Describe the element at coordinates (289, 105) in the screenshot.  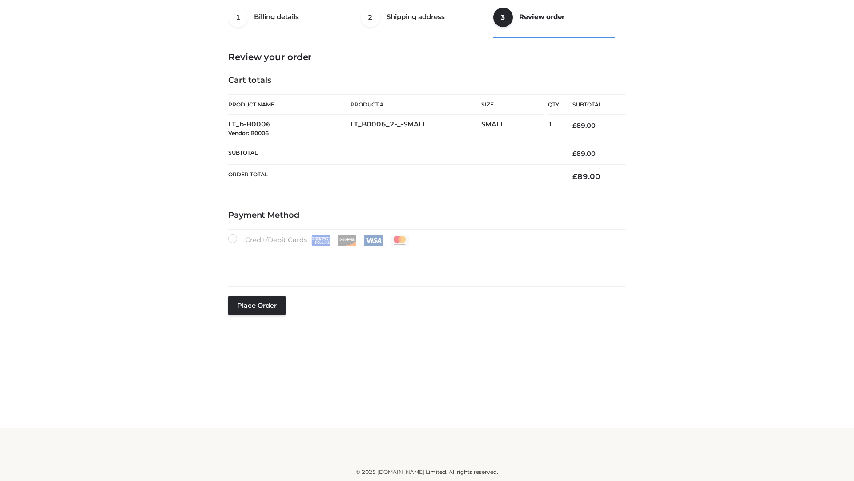
I see `th: Product Name` at that location.